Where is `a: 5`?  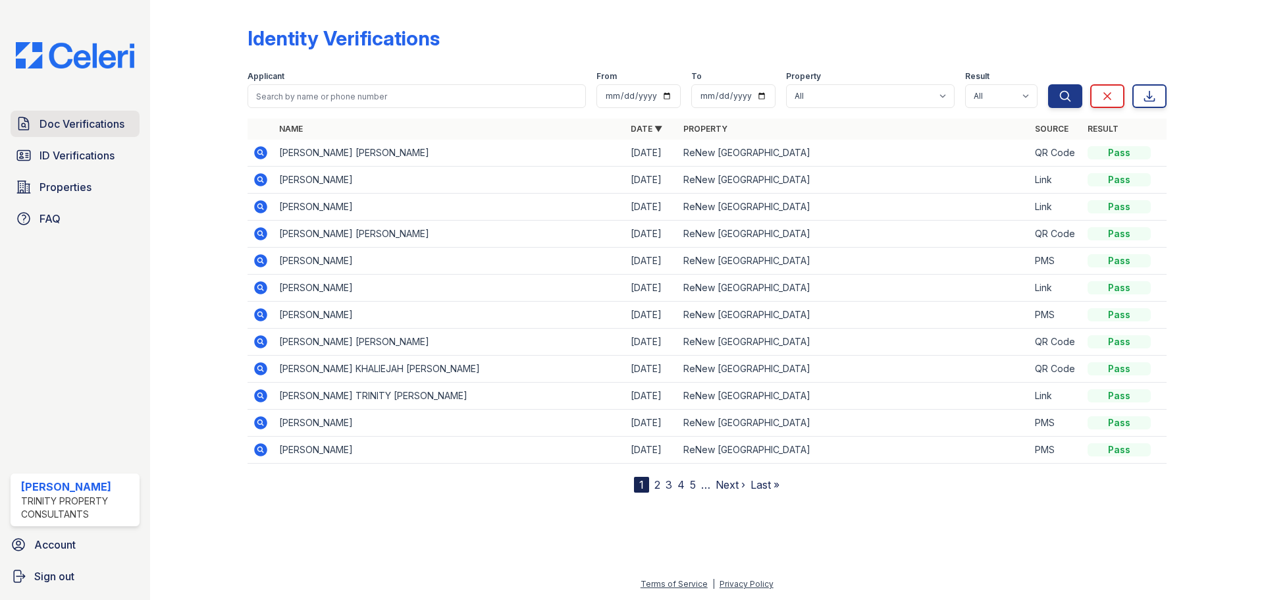
a: 5 is located at coordinates (693, 485).